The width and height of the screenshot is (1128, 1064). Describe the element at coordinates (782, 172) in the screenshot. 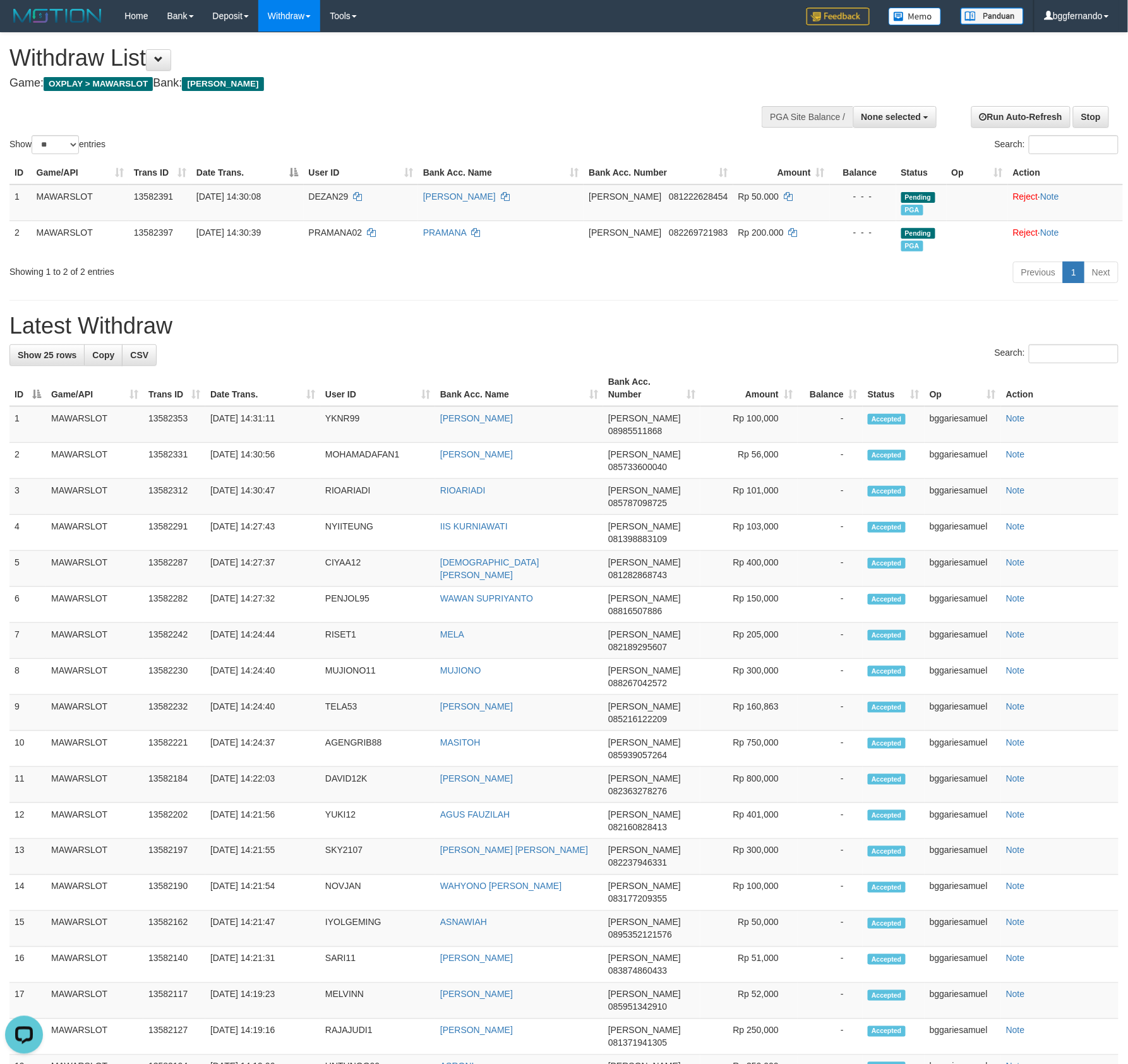

I see `th: Amount: activate to sort column ascending` at that location.